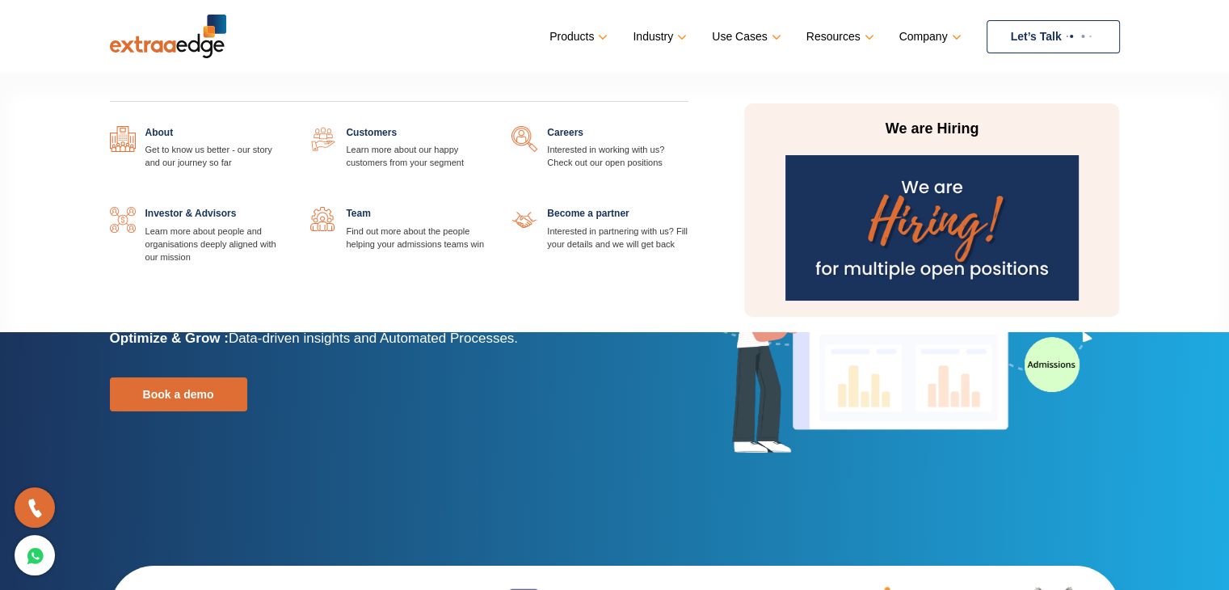 This screenshot has height=590, width=1229. I want to click on a: Use Cases, so click(744, 36).